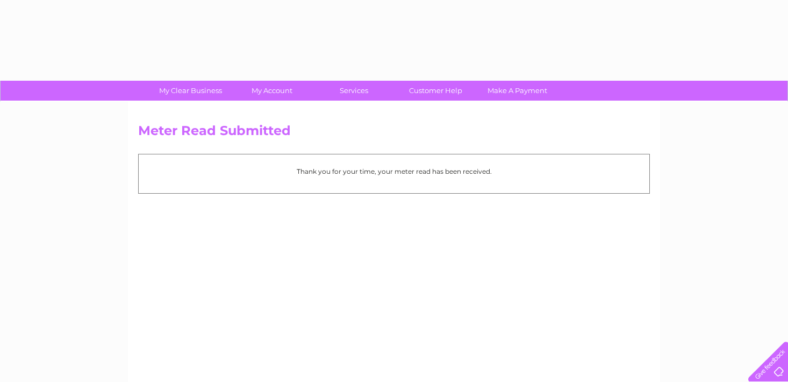 The height and width of the screenshot is (382, 788). I want to click on a: My Clear Business, so click(190, 90).